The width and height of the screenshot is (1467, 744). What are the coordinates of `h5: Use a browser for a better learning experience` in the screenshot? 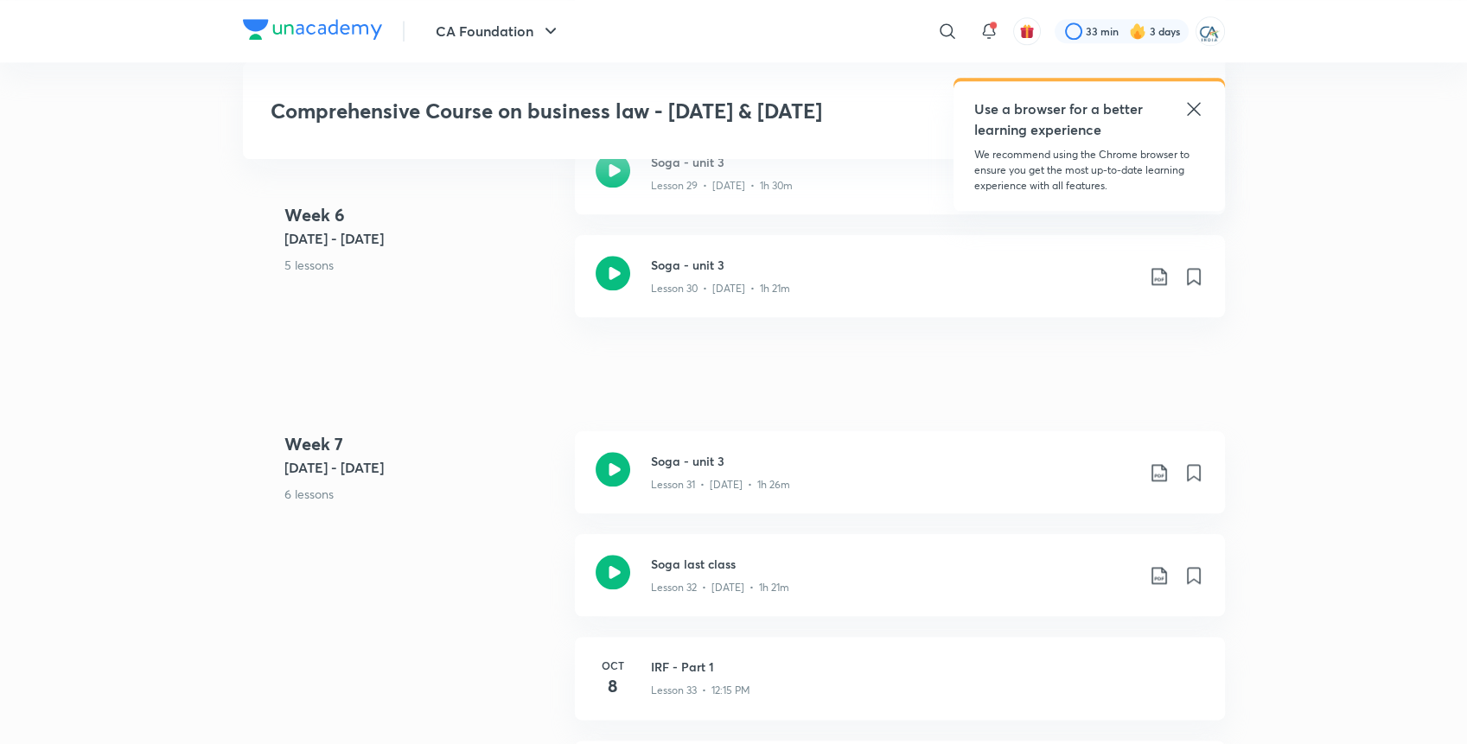 It's located at (1060, 119).